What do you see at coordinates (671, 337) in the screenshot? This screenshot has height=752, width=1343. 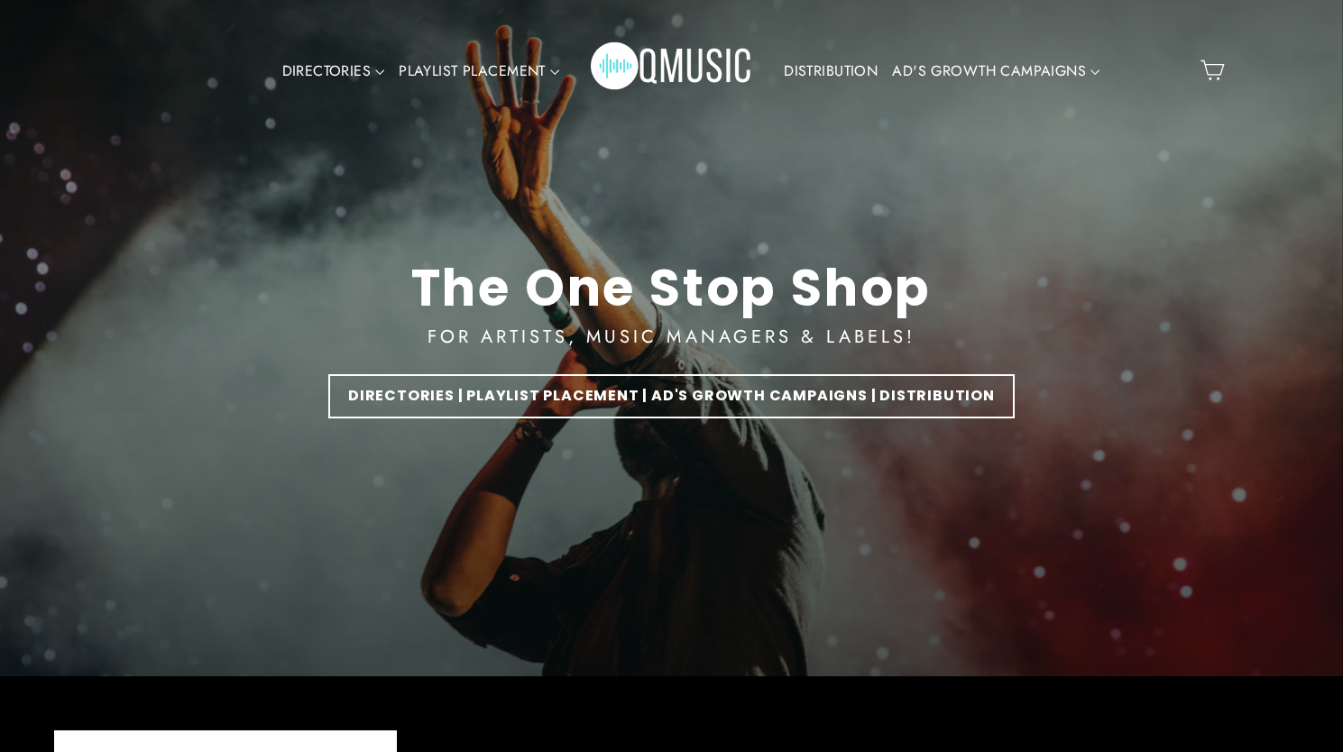 I see `div: FOR ARTISTS, MUSIC MANAGERS & LABELS!` at bounding box center [671, 337].